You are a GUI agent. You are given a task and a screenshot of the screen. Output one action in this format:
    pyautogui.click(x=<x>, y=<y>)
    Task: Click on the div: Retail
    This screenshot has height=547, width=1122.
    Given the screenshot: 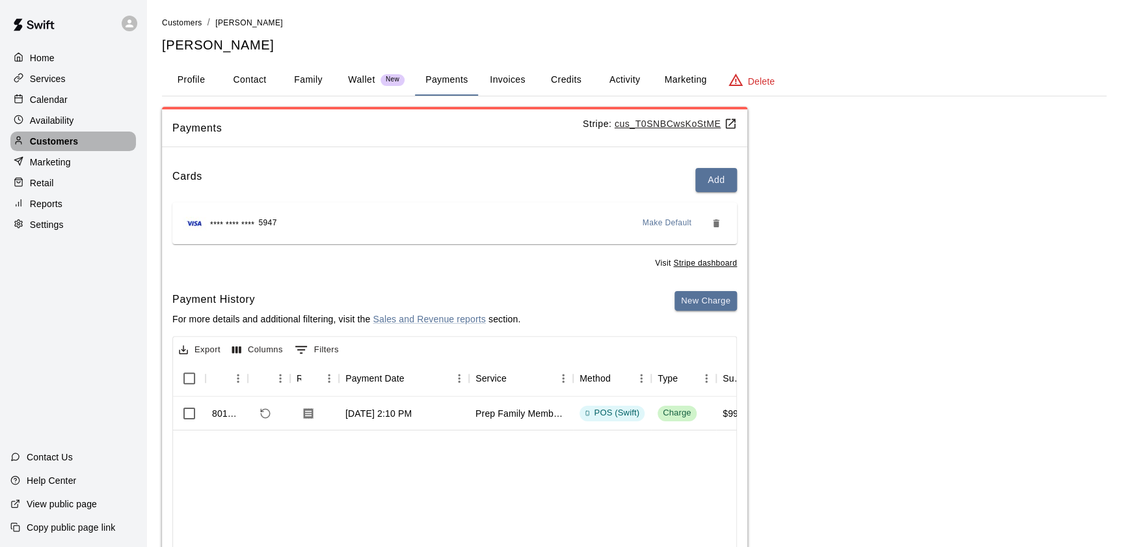 What is the action you would take?
    pyautogui.click(x=73, y=183)
    